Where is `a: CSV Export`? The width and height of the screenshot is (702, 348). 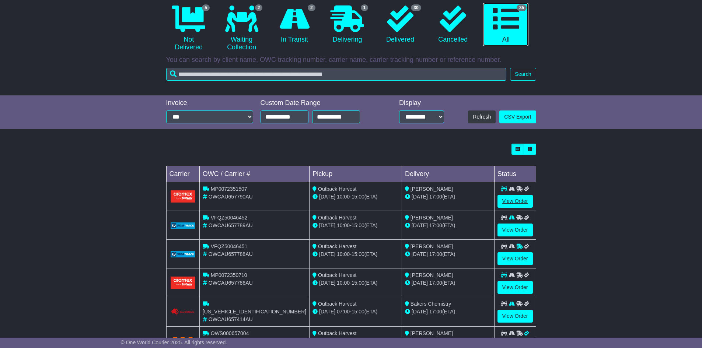 a: CSV Export is located at coordinates (517, 117).